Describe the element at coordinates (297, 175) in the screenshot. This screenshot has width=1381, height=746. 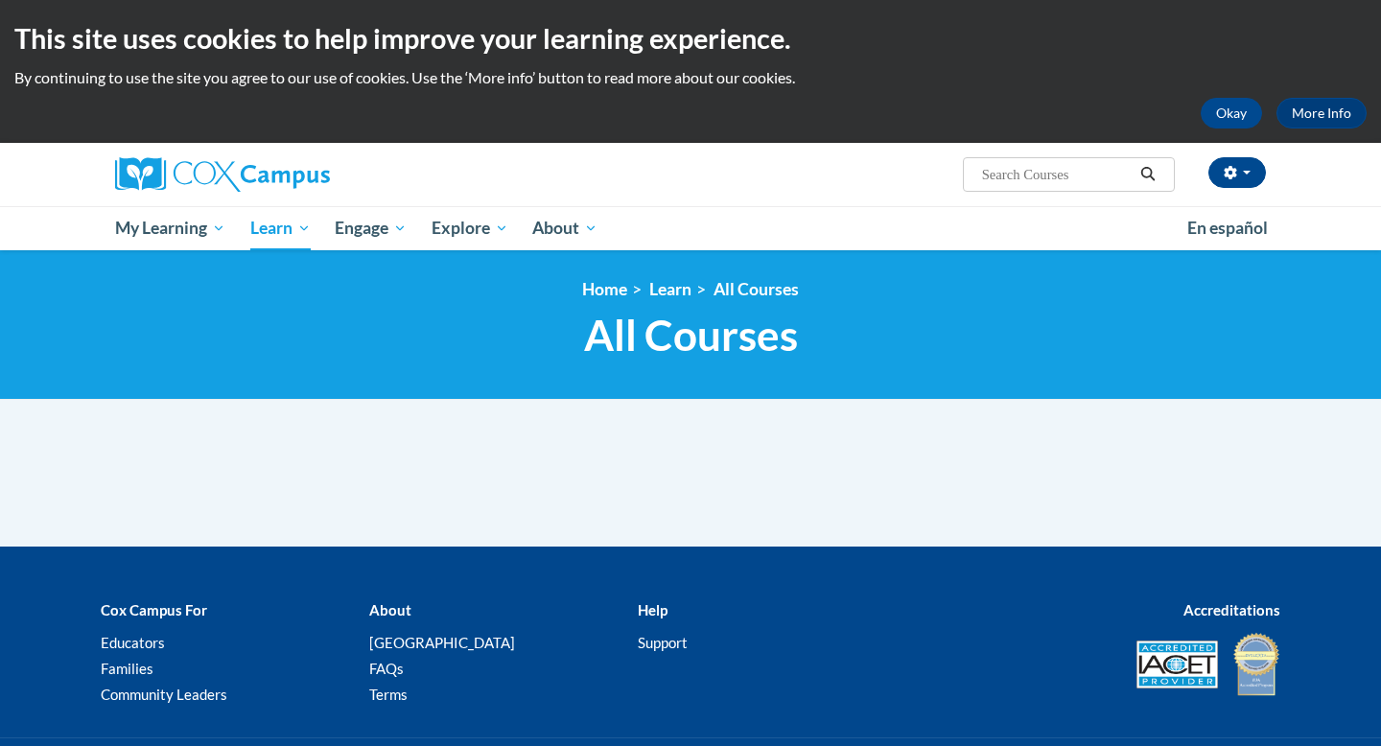
I see `a: Cox Campus` at that location.